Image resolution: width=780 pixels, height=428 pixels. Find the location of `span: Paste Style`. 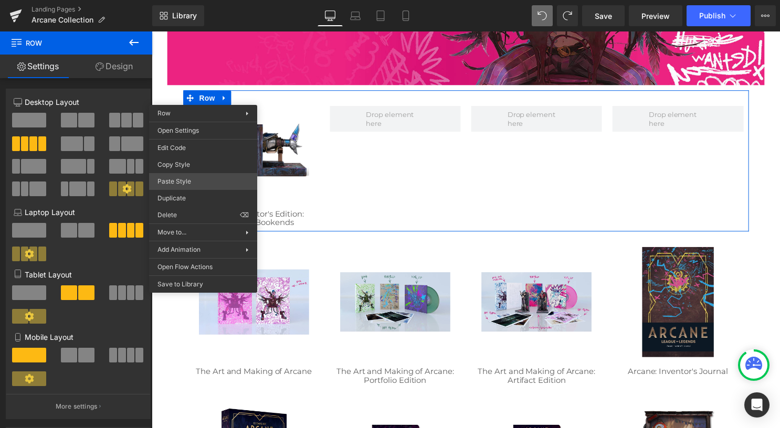

span: Paste Style is located at coordinates (203, 182).